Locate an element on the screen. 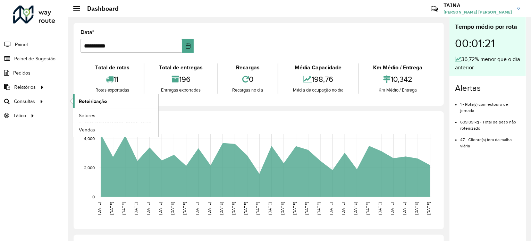 This screenshot has width=531, height=241. div: Rotas exportadas is located at coordinates (112, 90).